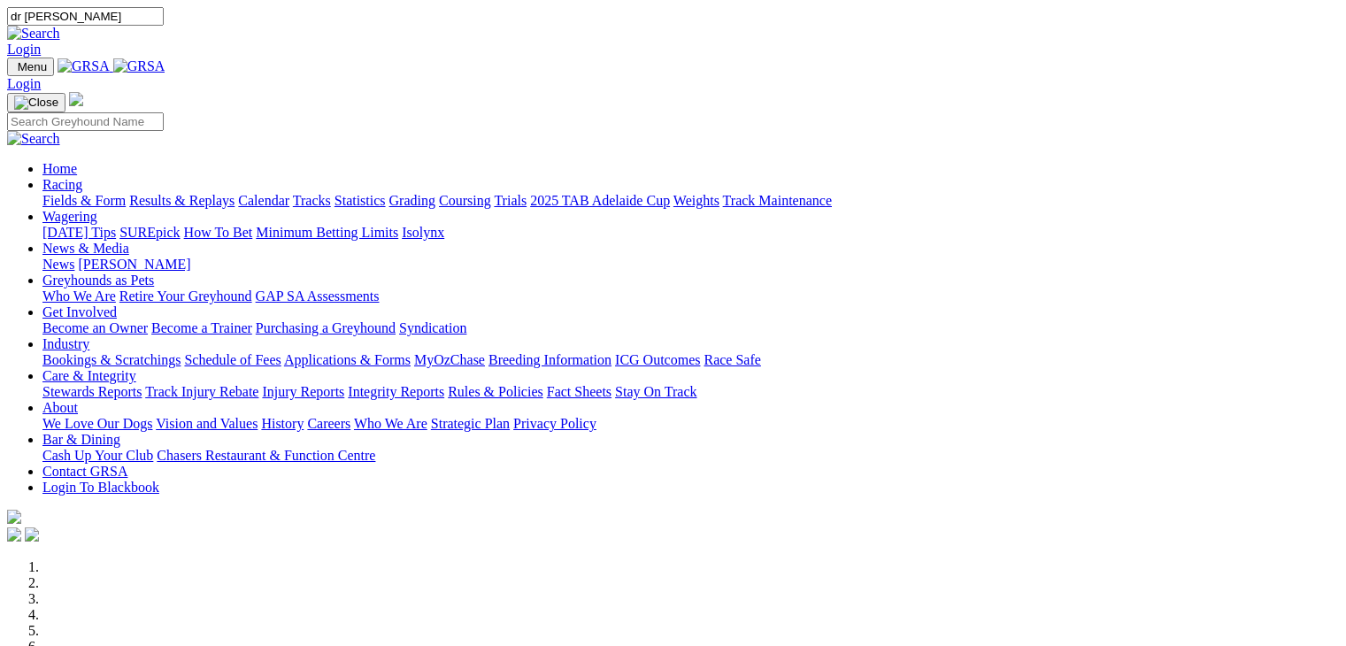  Describe the element at coordinates (450, 359) in the screenshot. I see `a: MyOzChase` at that location.